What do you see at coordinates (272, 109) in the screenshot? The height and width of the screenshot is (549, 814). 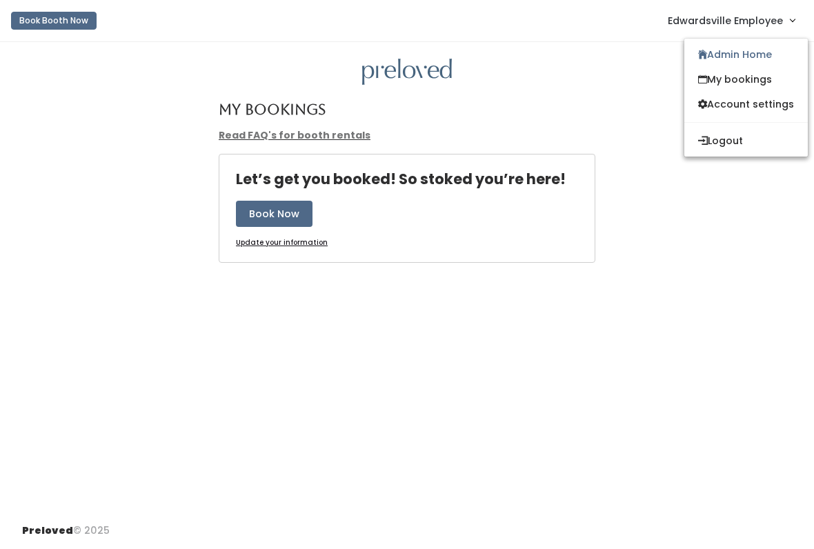 I see `h4: My Bookings` at bounding box center [272, 109].